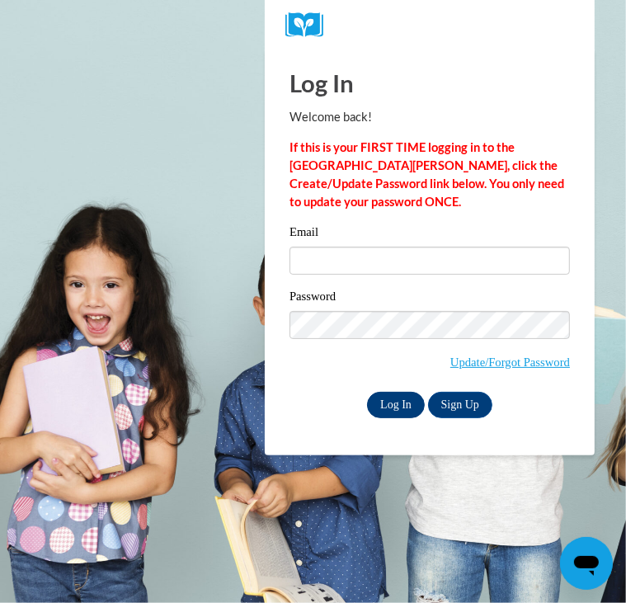  What do you see at coordinates (430, 299) in the screenshot?
I see `label: Password` at bounding box center [430, 299].